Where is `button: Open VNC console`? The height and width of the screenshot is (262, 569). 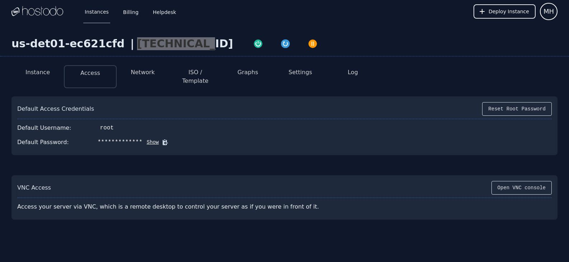
button: Open VNC console is located at coordinates (521, 188).